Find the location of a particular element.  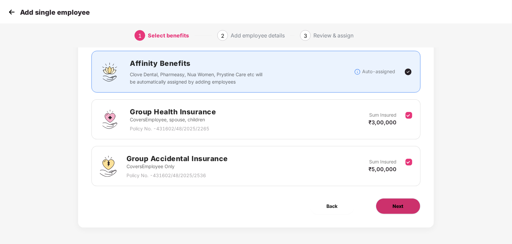

span: Back is located at coordinates (332, 206).